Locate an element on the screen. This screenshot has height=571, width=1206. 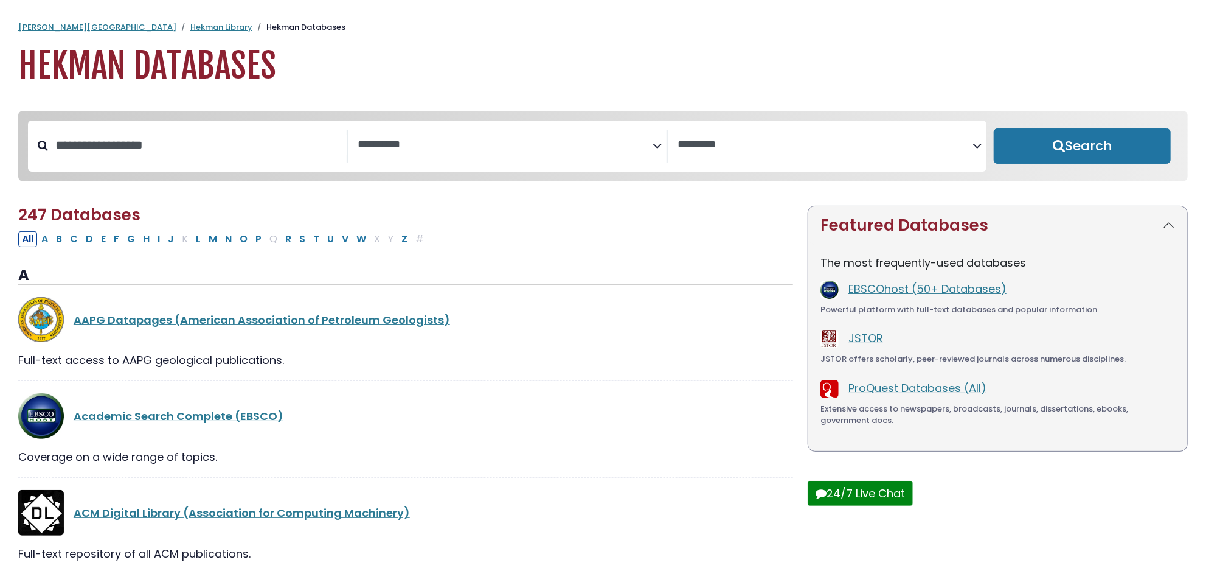
button: Filter Results H is located at coordinates (146, 239).